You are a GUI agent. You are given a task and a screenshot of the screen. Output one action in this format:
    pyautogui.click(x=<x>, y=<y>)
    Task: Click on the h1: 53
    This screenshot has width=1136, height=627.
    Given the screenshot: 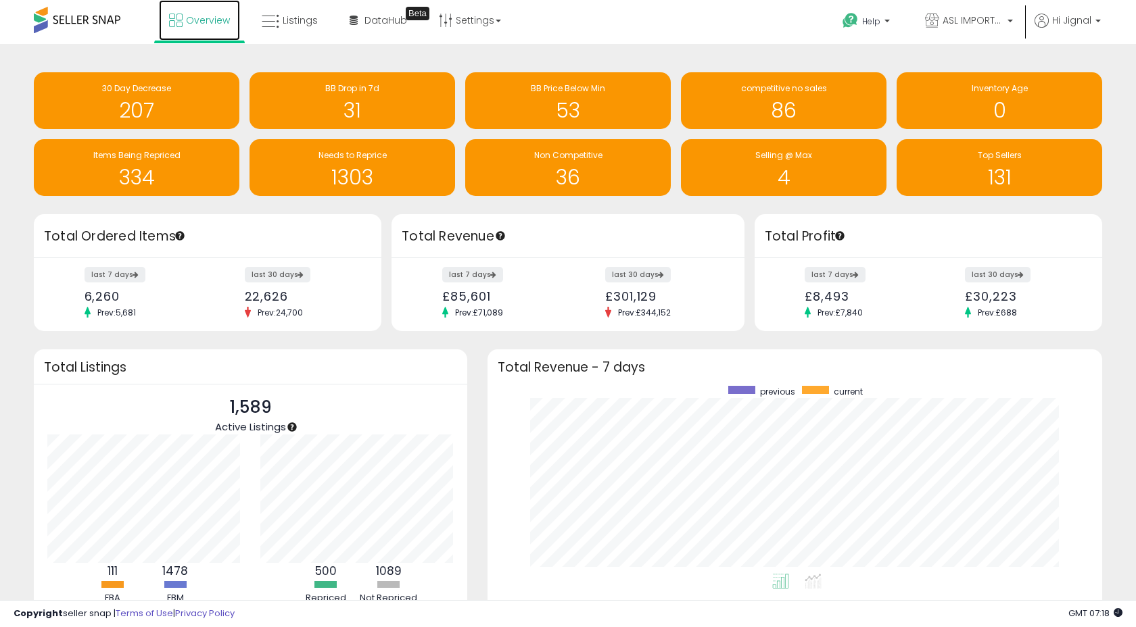 What is the action you would take?
    pyautogui.click(x=568, y=110)
    